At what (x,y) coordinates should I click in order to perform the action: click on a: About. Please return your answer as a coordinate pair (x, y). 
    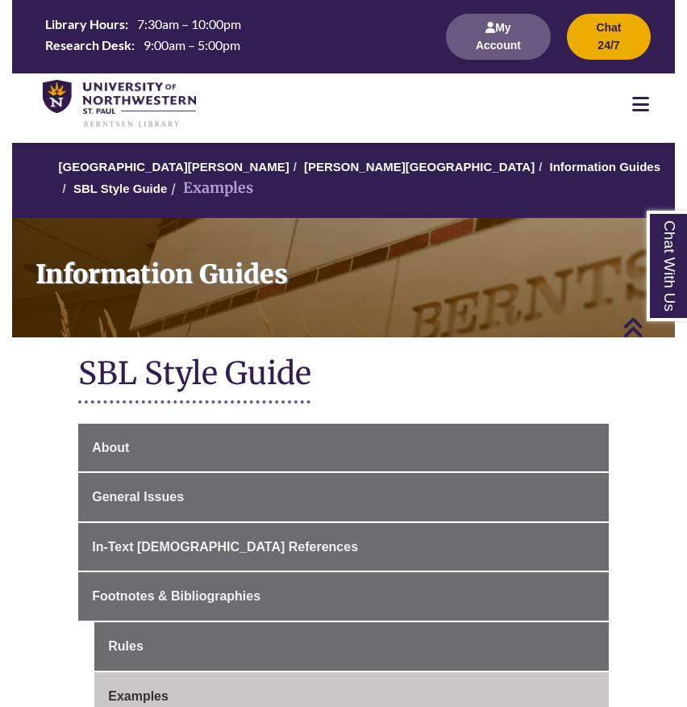
    Looking at the image, I should click on (344, 448).